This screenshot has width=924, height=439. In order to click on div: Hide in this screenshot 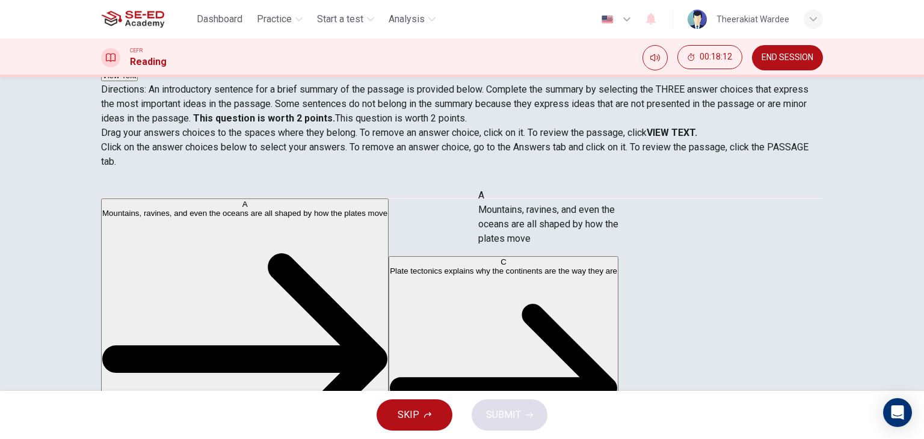, I will do `click(709, 58)`.